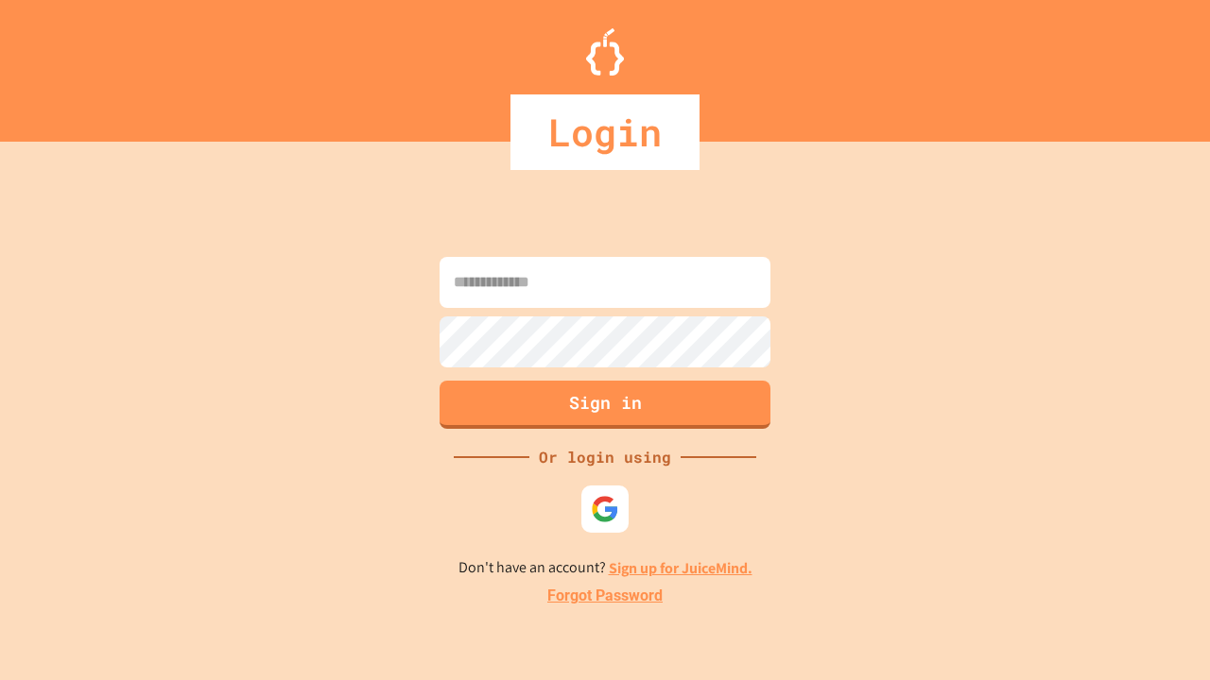  What do you see at coordinates (605, 509) in the screenshot?
I see `img: google-icon.svg` at bounding box center [605, 509].